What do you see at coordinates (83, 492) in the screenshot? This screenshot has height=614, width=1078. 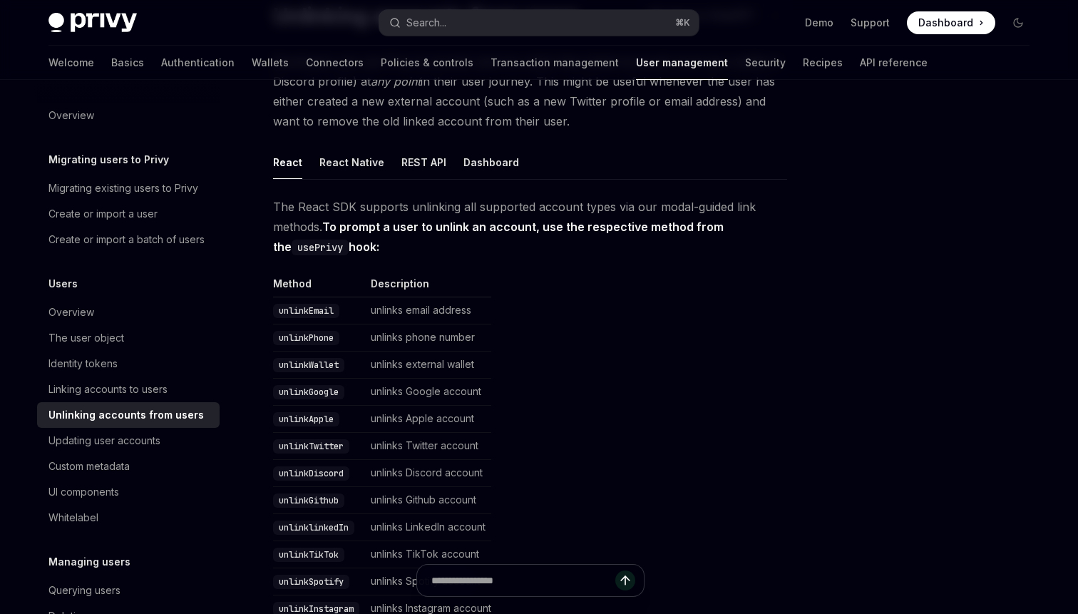 I see `div: UI components` at bounding box center [83, 492].